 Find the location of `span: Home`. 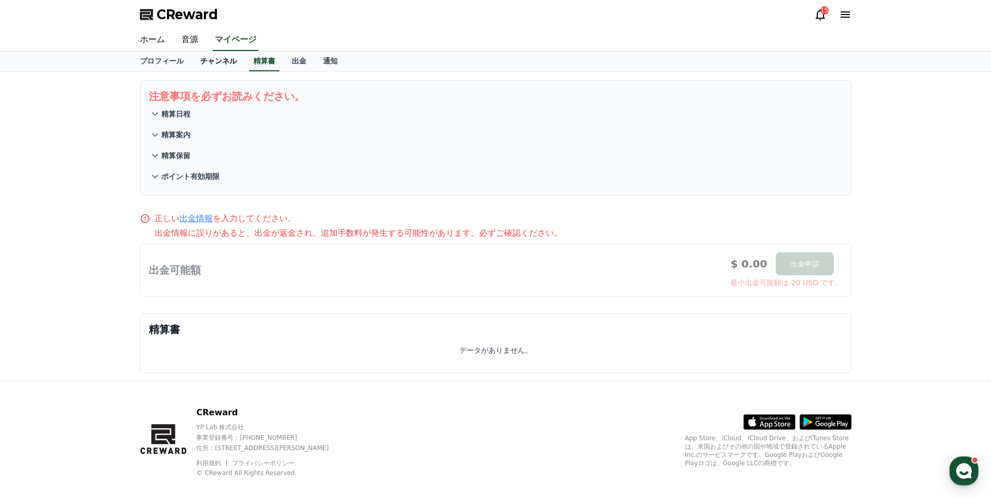

span: Home is located at coordinates (35, 350).